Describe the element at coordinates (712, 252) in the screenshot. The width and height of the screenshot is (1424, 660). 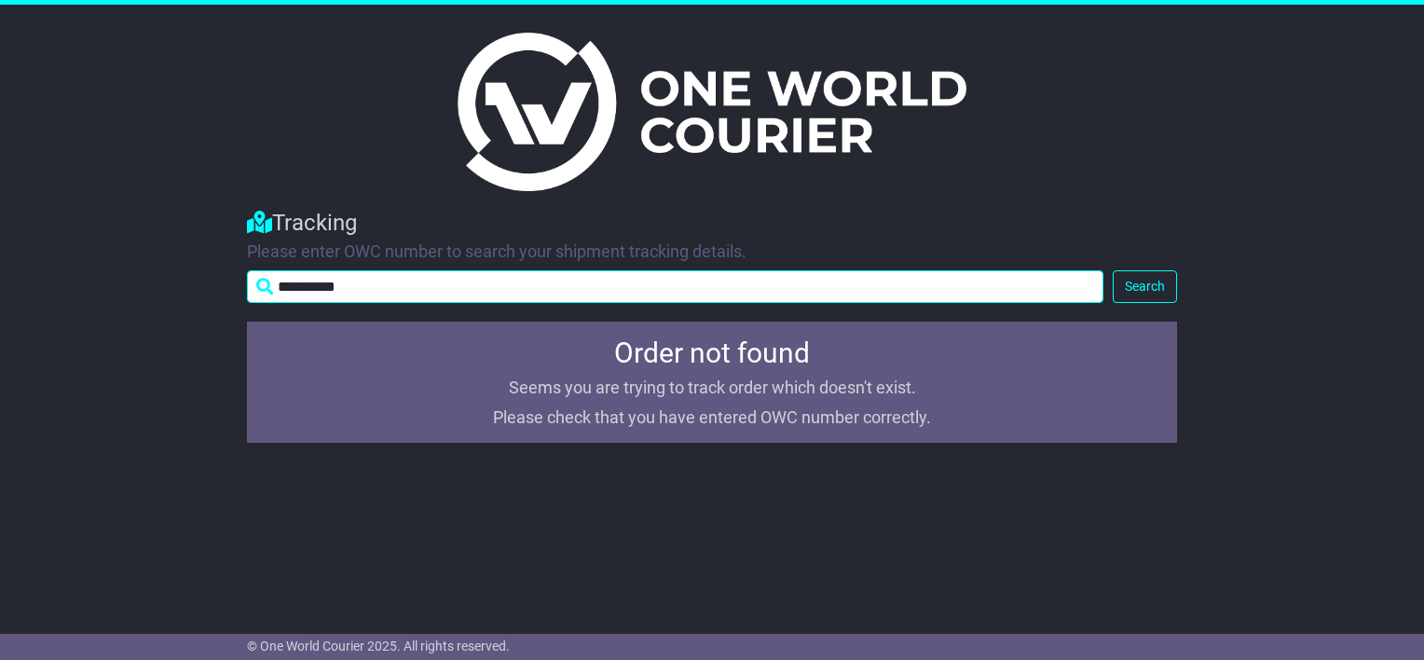
I see `p: Please enter OWC number to search your shipment tracking details.` at that location.